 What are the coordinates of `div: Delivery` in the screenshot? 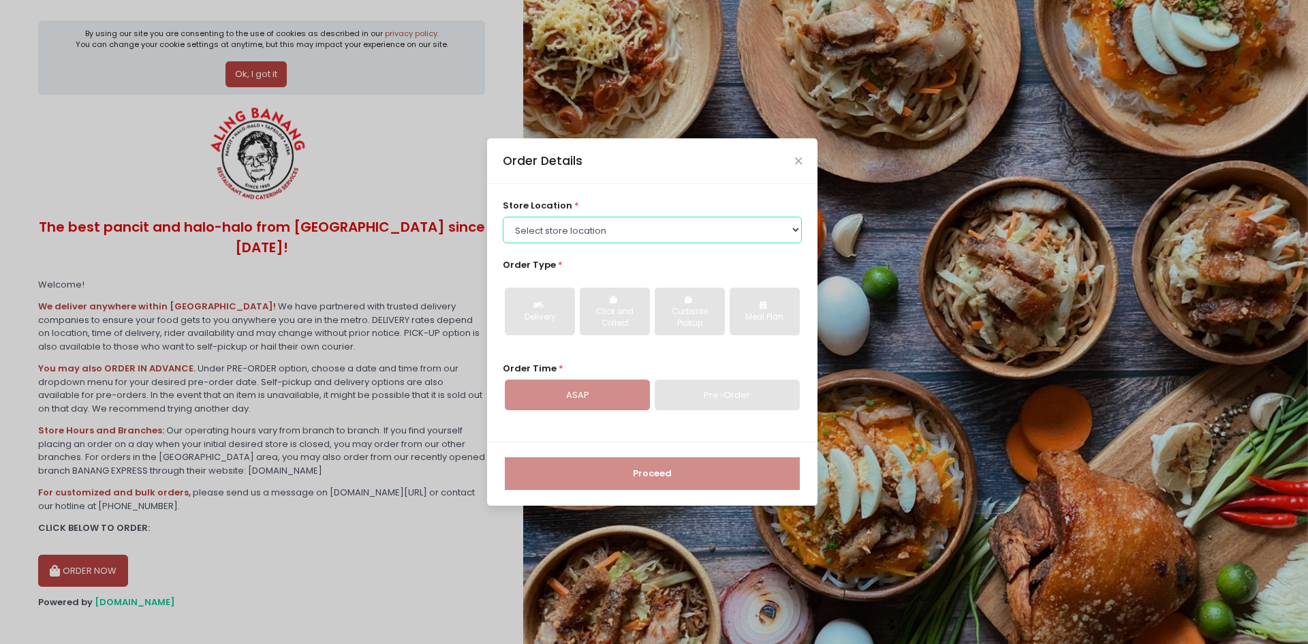 It's located at (539, 317).